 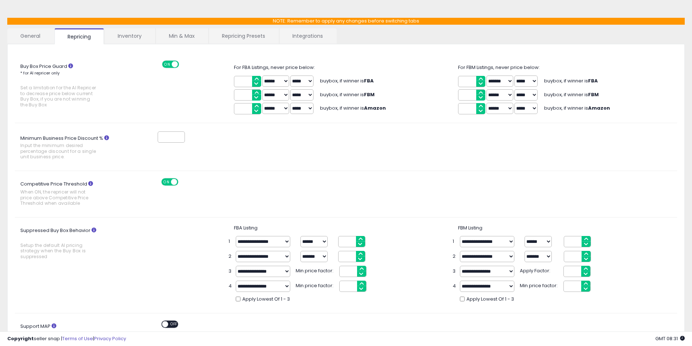 I want to click on a: Integrations, so click(x=308, y=36).